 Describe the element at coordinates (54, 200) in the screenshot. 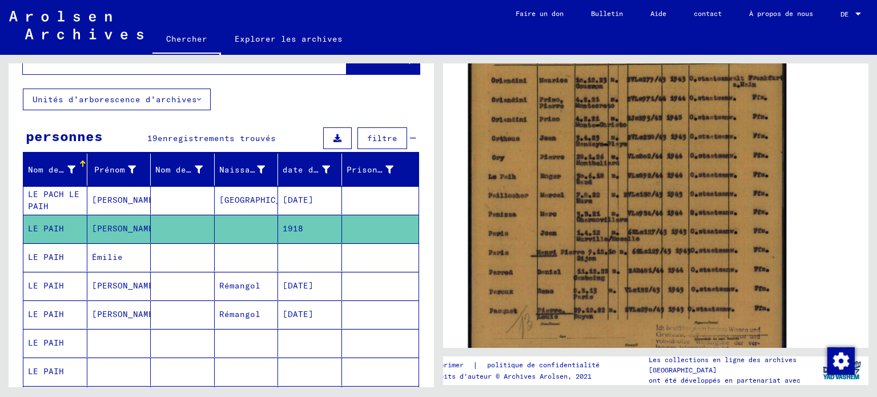

I see `font: LE PACH LE PAIH` at that location.